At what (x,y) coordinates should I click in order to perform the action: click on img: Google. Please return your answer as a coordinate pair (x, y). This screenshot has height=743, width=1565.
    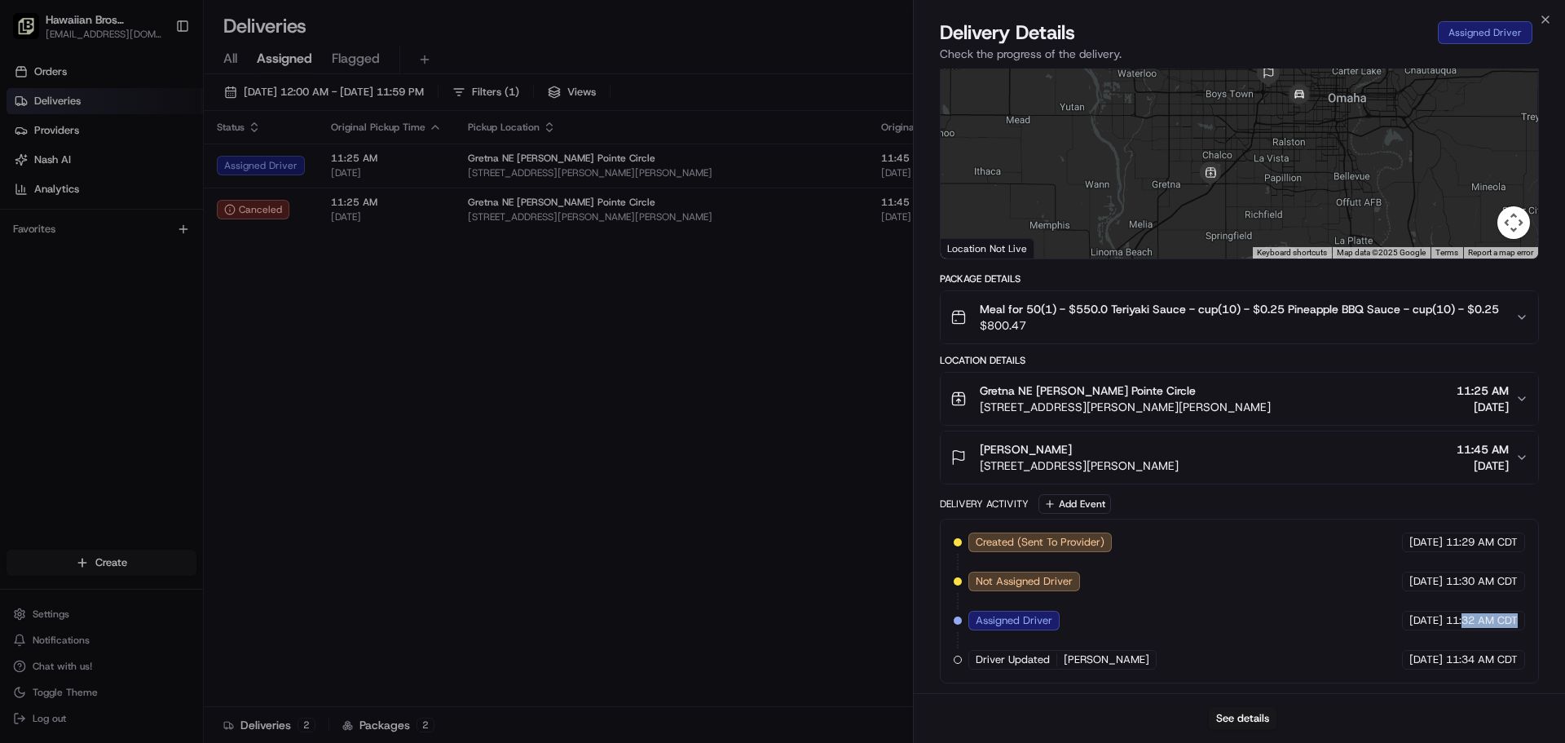
    Looking at the image, I should click on (972, 248).